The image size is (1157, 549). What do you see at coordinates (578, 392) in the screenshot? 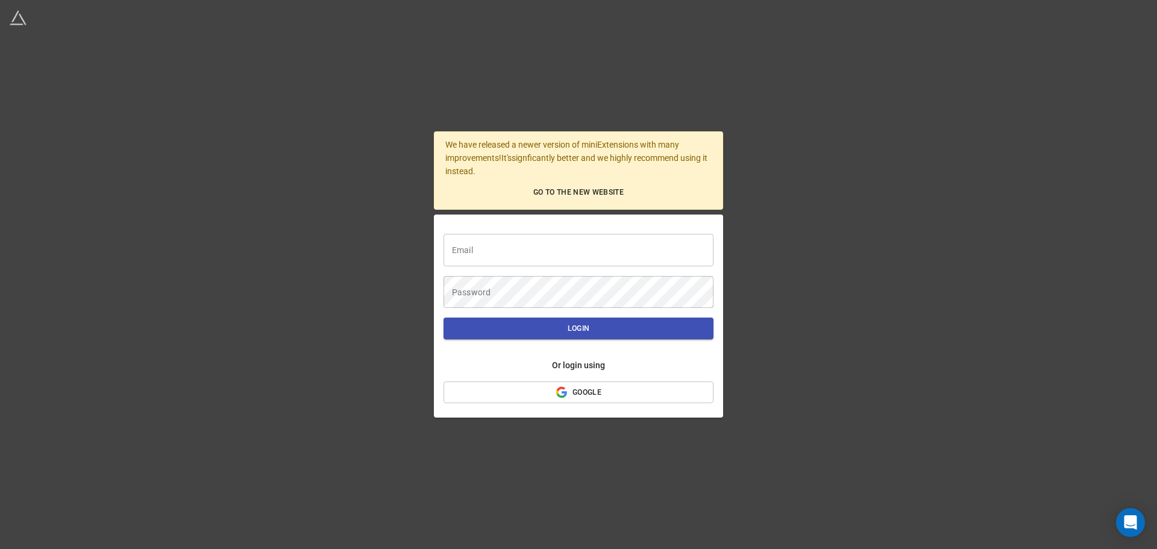
I see `span: Google` at bounding box center [578, 392].